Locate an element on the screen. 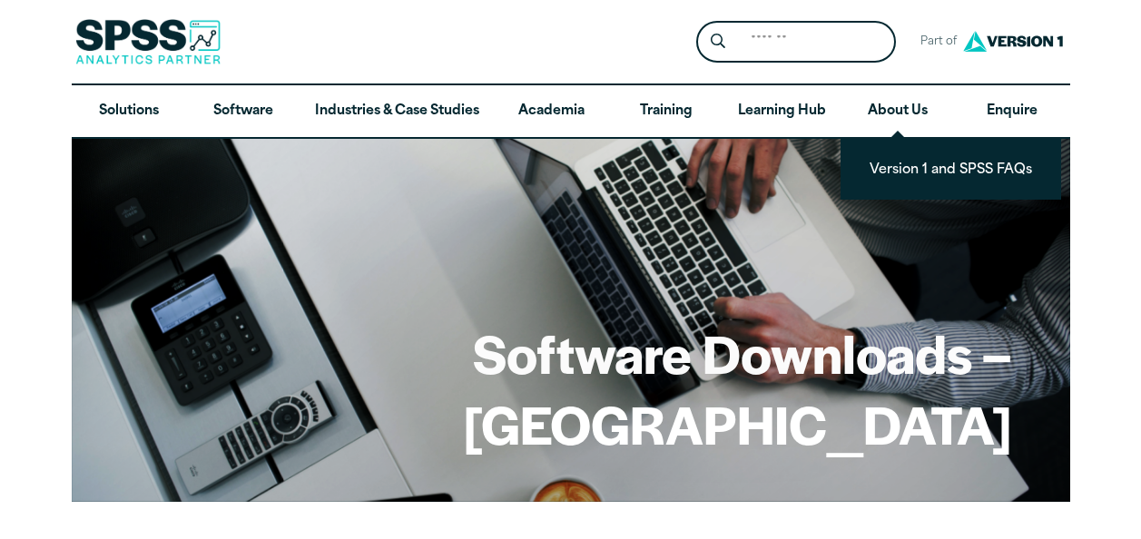 The height and width of the screenshot is (539, 1141). ul: About Us is located at coordinates (951, 168).